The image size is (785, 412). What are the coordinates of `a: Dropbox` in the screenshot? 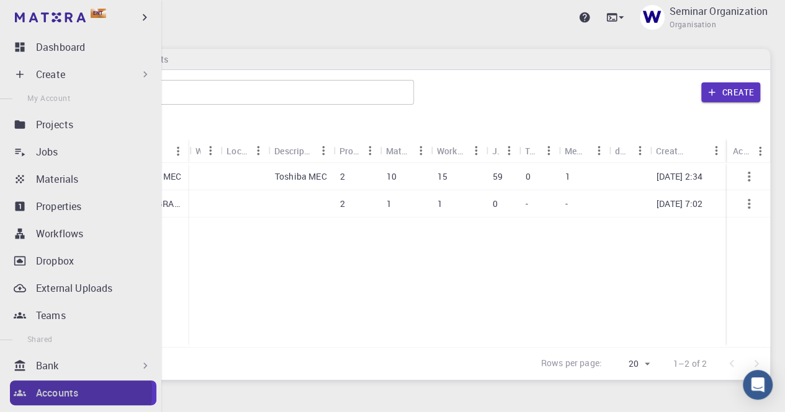 It's located at (83, 261).